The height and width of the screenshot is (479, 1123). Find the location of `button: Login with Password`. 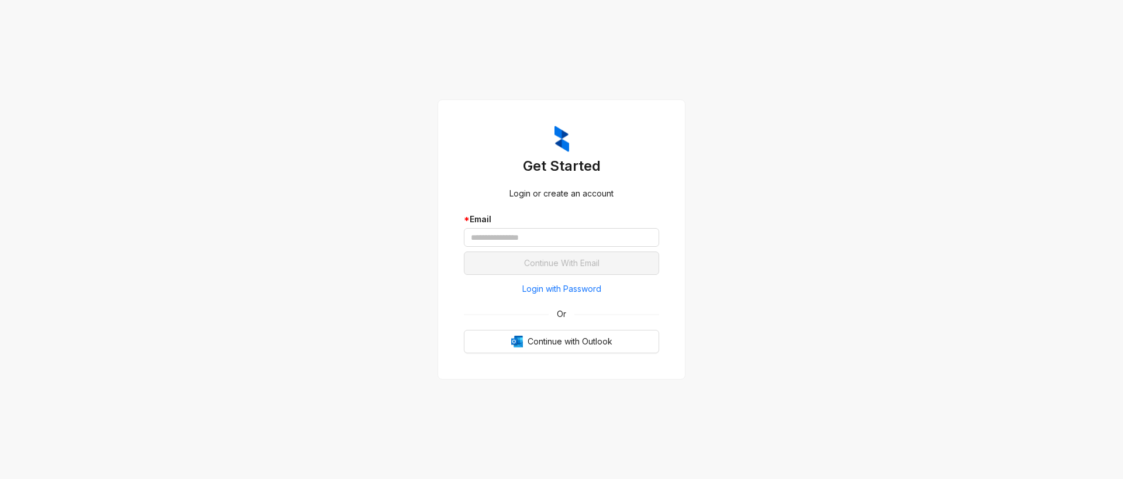

button: Login with Password is located at coordinates (562, 289).